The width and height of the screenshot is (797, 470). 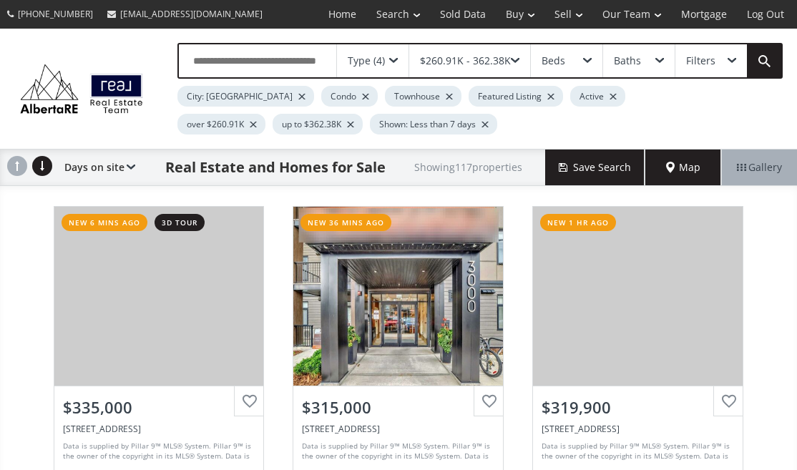 What do you see at coordinates (96, 167) in the screenshot?
I see `div: Days on site` at bounding box center [96, 167].